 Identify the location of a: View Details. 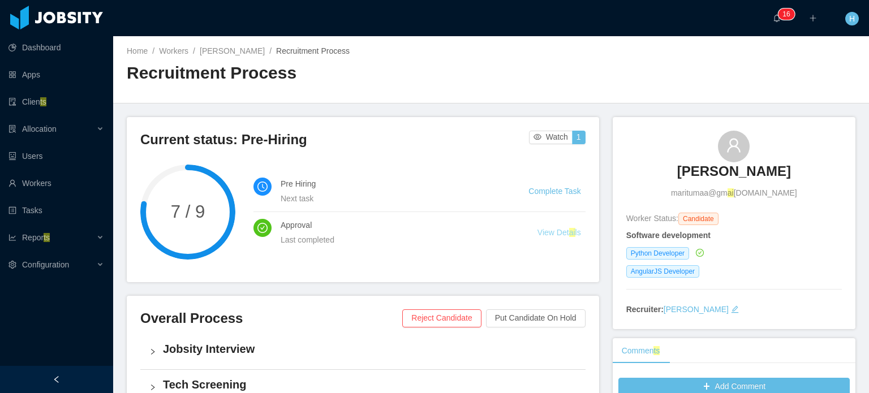
(559, 232).